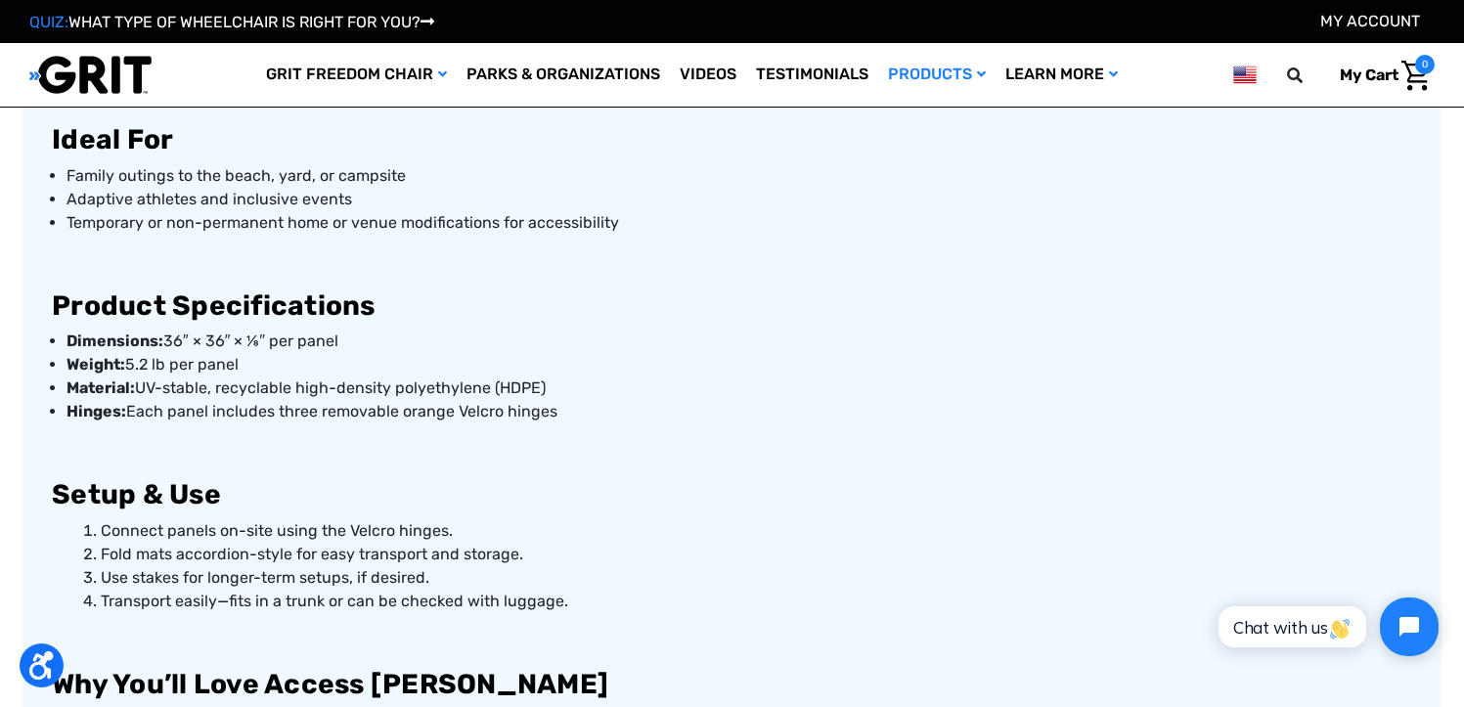 Image resolution: width=1464 pixels, height=707 pixels. What do you see at coordinates (756, 554) in the screenshot?
I see `p: Fold mats accordion-style for easy transport and storage.` at bounding box center [756, 554].